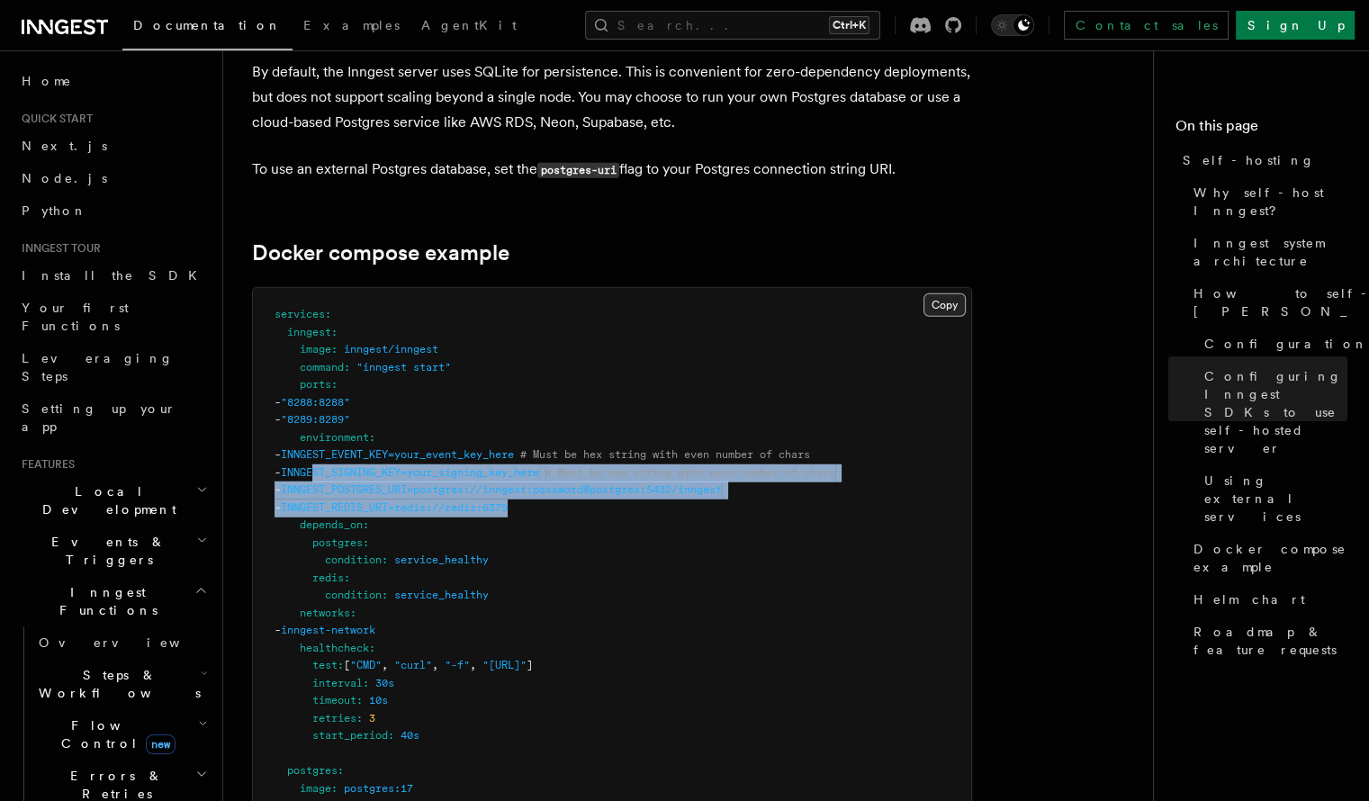  Describe the element at coordinates (113, 317) in the screenshot. I see `a: Your first Functions` at that location.